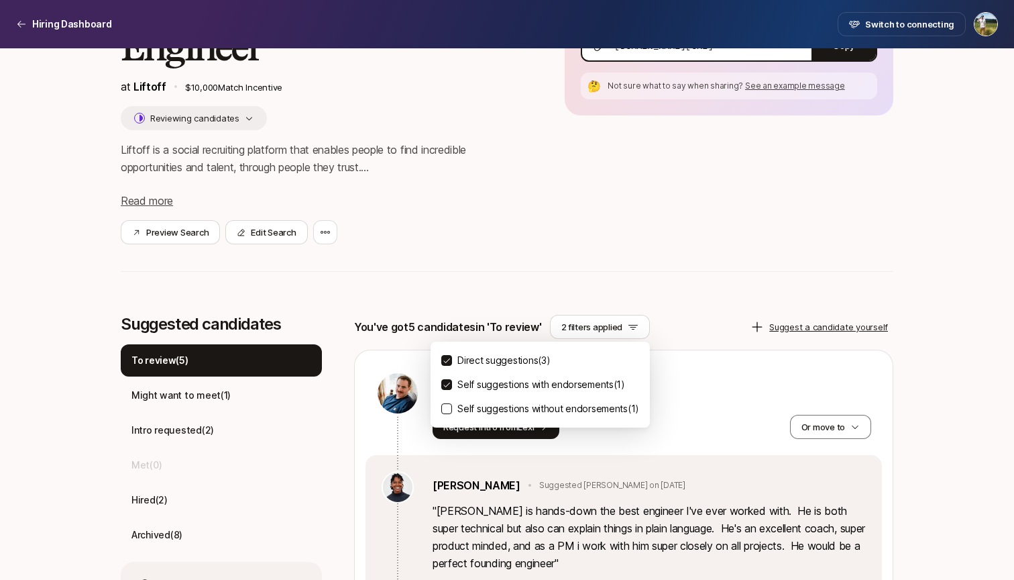 This screenshot has height=580, width=1014. What do you see at coordinates (910, 24) in the screenshot?
I see `span: Switch to connecting` at bounding box center [910, 24].